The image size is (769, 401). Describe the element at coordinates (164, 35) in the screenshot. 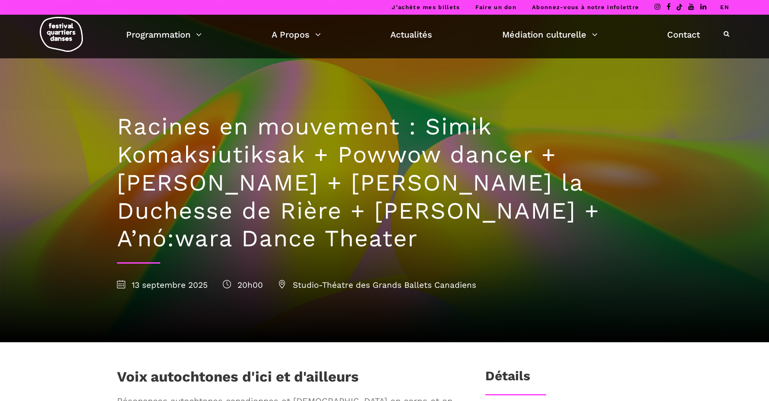

I see `a: Programmation` at that location.